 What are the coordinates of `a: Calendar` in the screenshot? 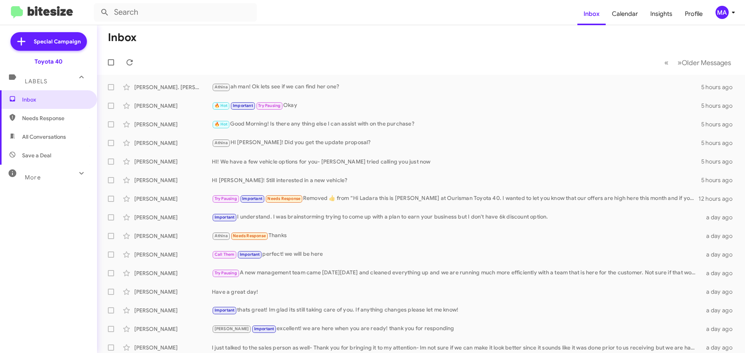 It's located at (624, 14).